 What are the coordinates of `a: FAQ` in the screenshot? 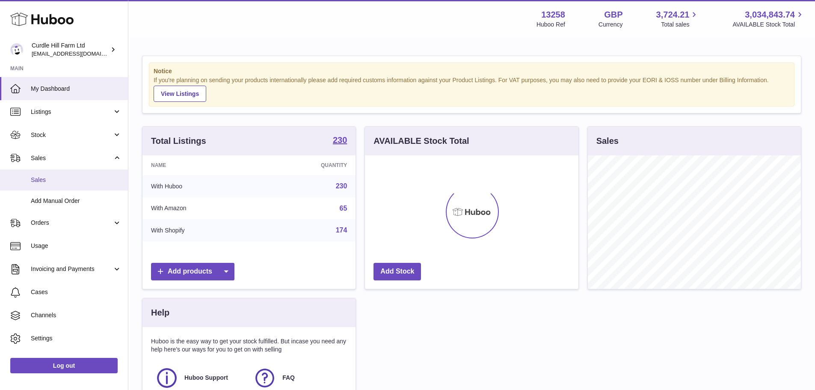 It's located at (298, 378).